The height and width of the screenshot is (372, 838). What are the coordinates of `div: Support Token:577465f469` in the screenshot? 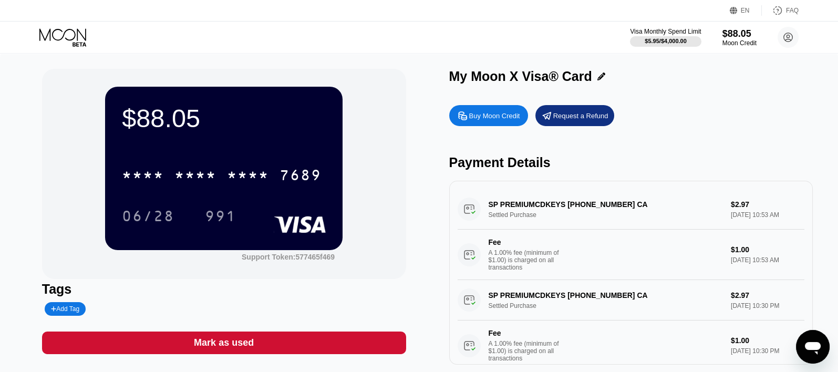 It's located at (288, 257).